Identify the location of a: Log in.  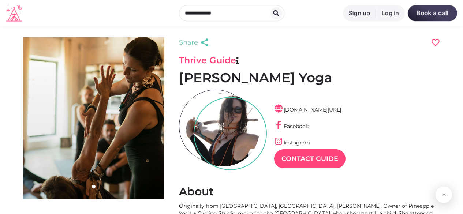
(390, 13).